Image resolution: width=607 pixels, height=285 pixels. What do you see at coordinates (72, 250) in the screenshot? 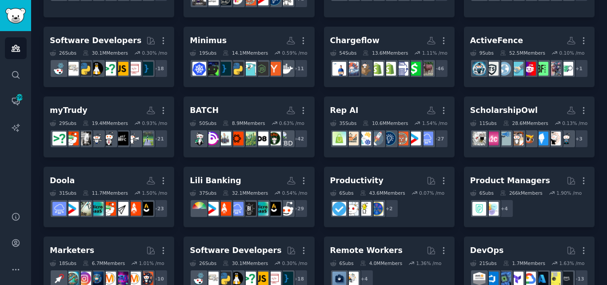
I see `div: Marketers` at bounding box center [72, 250].